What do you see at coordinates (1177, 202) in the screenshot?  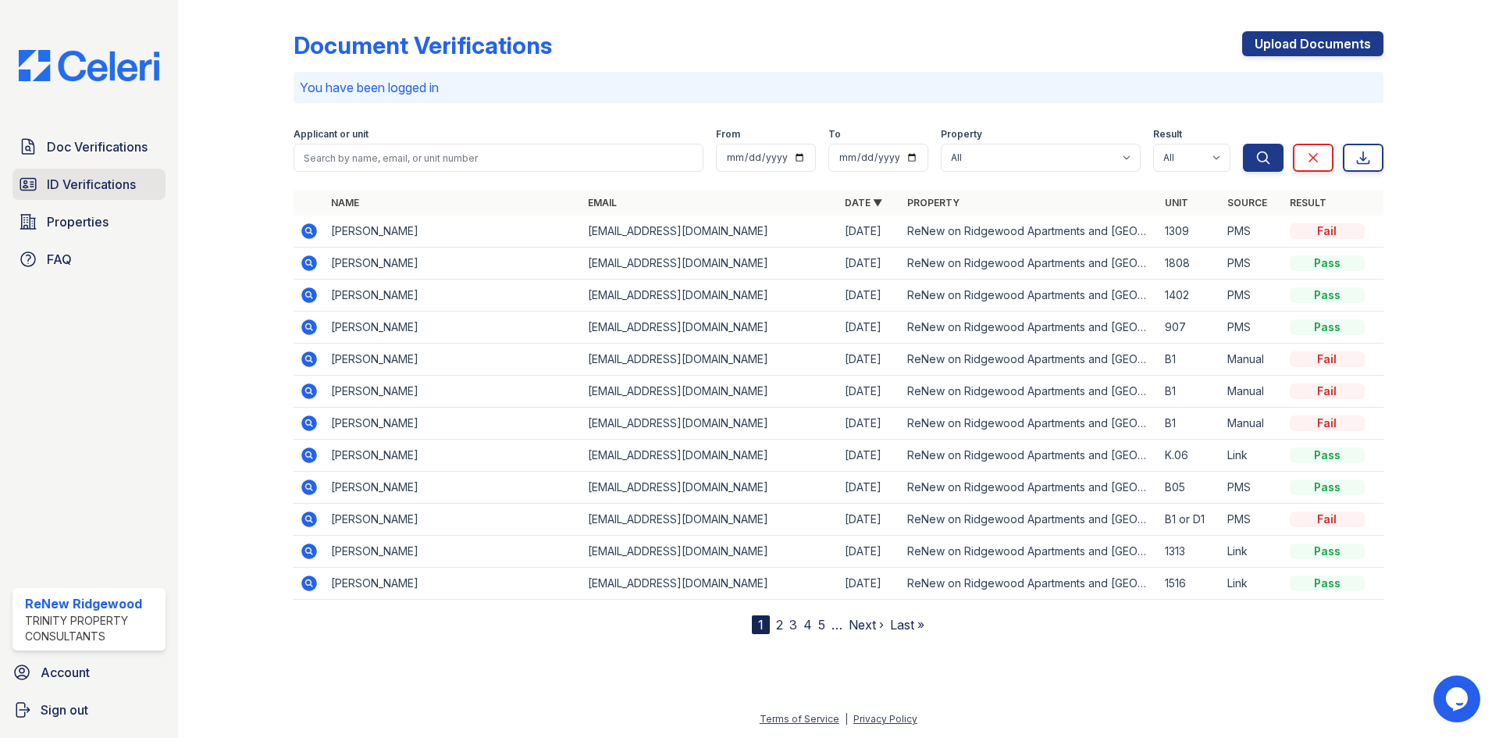 I see `a: Unit` at bounding box center [1177, 202].